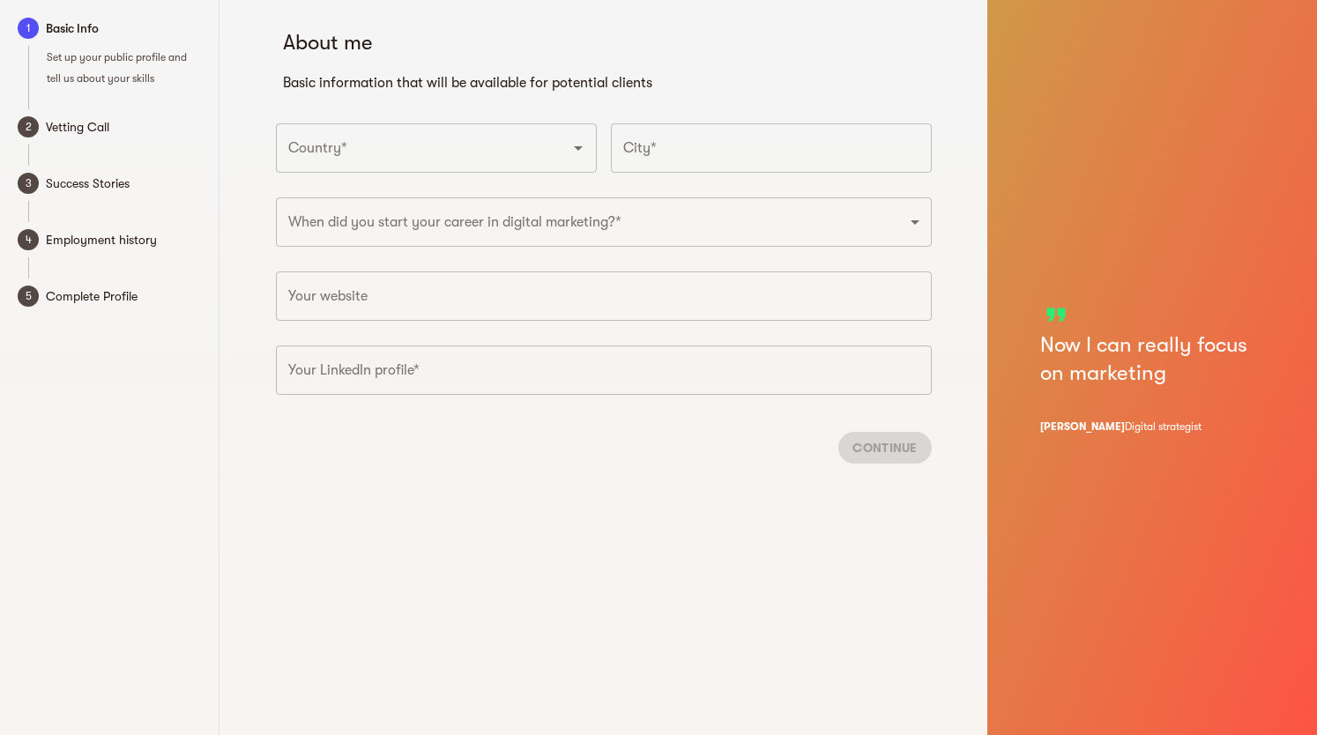 The image size is (1317, 735). What do you see at coordinates (28, 28) in the screenshot?
I see `text: 1` at bounding box center [28, 28].